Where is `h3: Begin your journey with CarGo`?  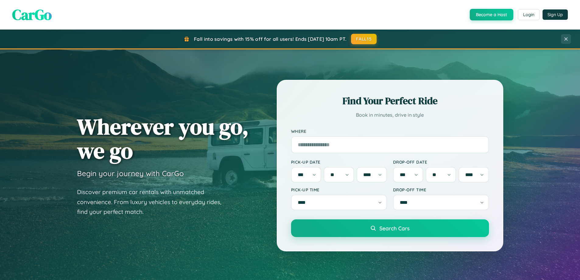
h3: Begin your journey with CarGo is located at coordinates (130, 173).